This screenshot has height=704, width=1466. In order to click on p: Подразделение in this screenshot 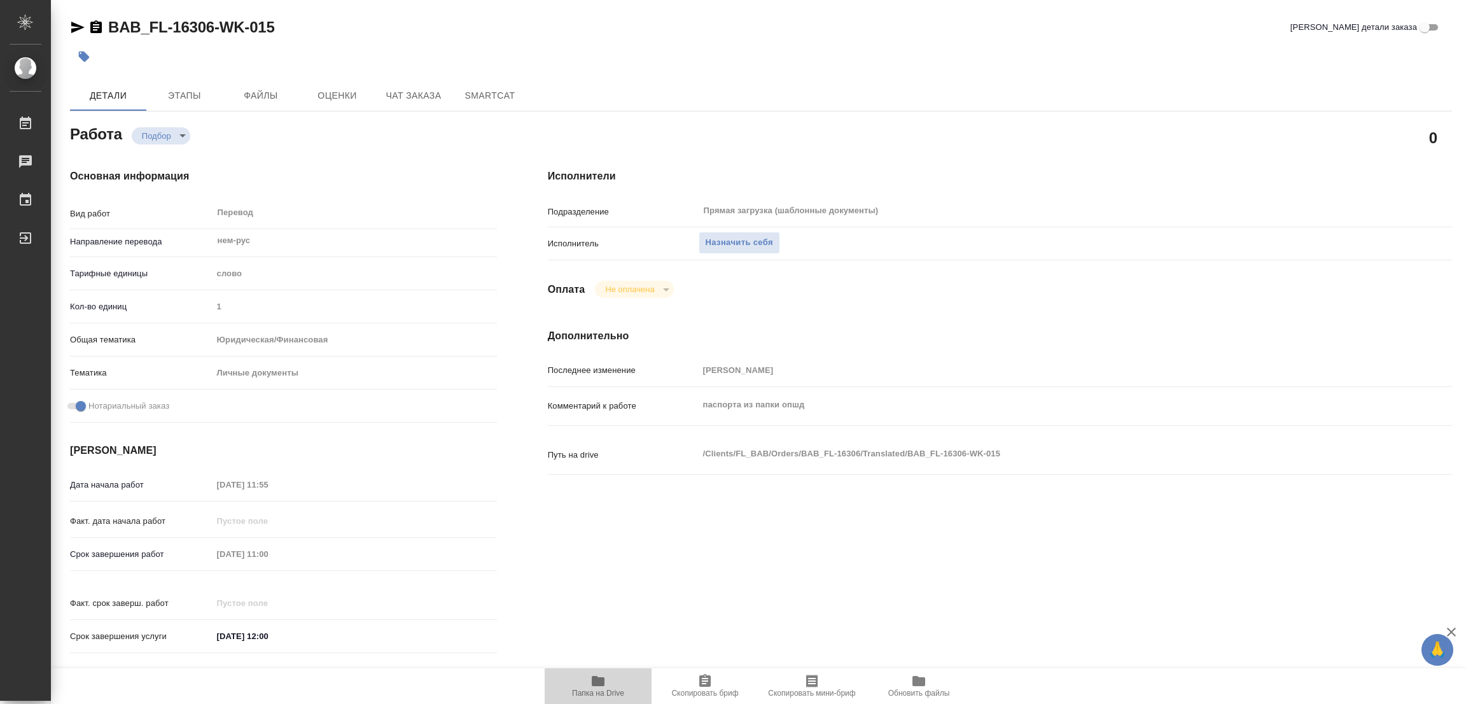, I will do `click(623, 212)`.